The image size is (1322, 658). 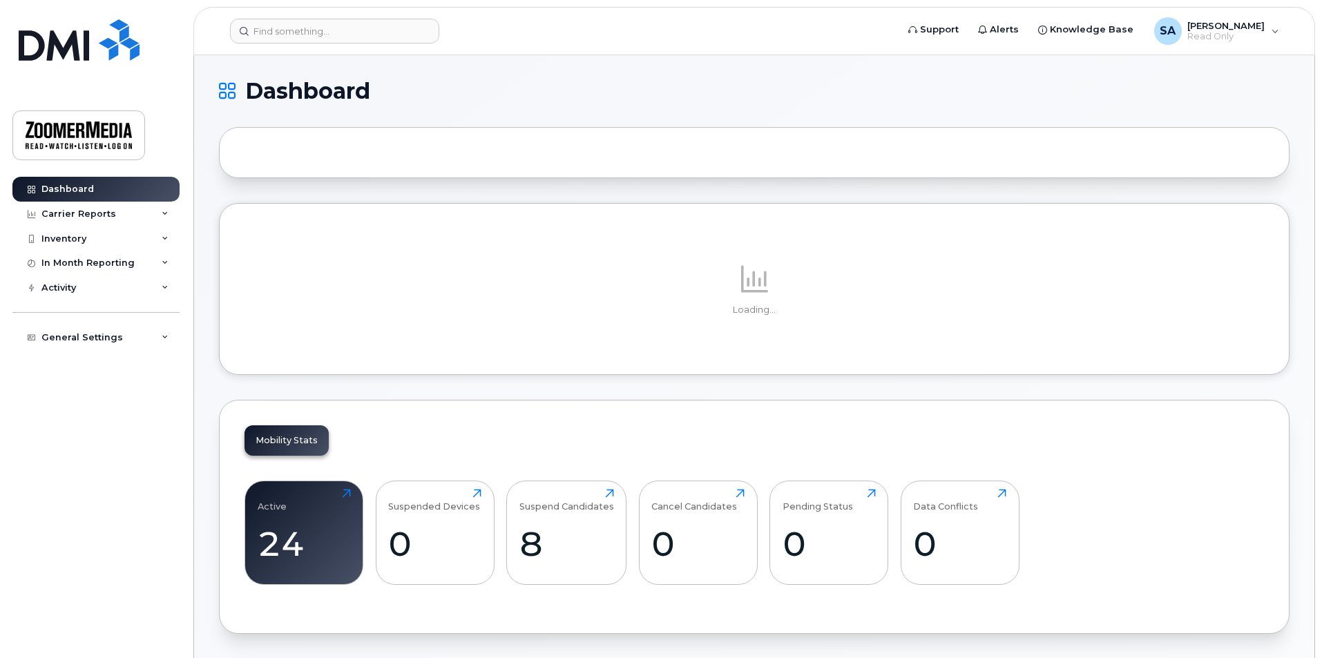 I want to click on a: Pending Status0, so click(x=829, y=533).